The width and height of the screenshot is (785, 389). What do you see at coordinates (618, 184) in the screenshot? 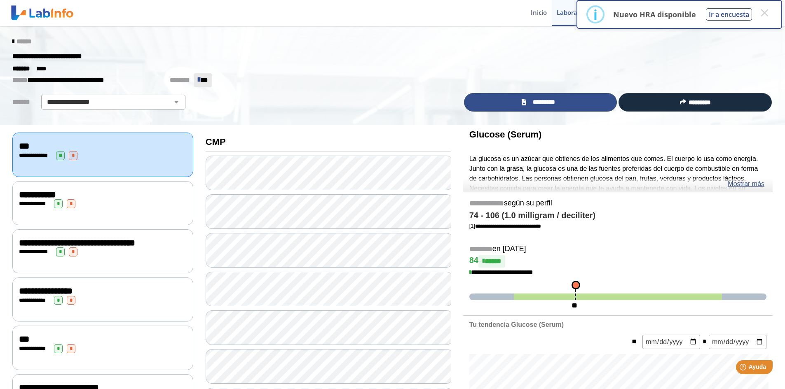
I see `p: La glucosa es un azúcar que obtienes de los alimentos que comes. El cuerpo lo usa como energía. J...` at bounding box center [618, 184].